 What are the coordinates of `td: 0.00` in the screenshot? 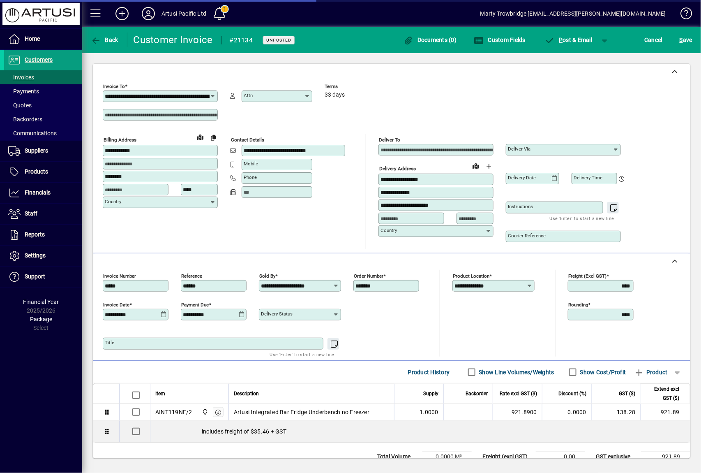 It's located at (561, 457).